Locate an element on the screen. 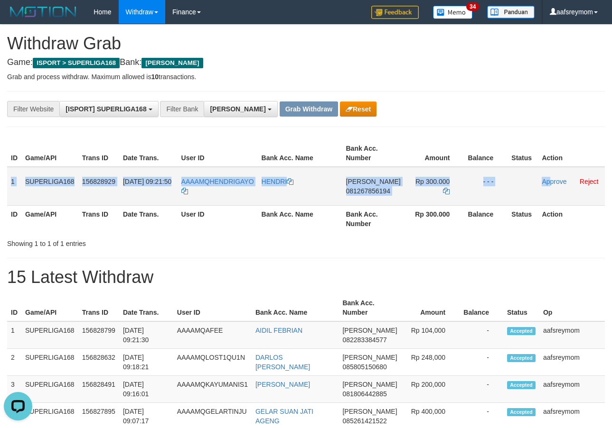 This screenshot has width=612, height=428. div: Showing 1 to 1 of 1 entries is located at coordinates (127, 242).